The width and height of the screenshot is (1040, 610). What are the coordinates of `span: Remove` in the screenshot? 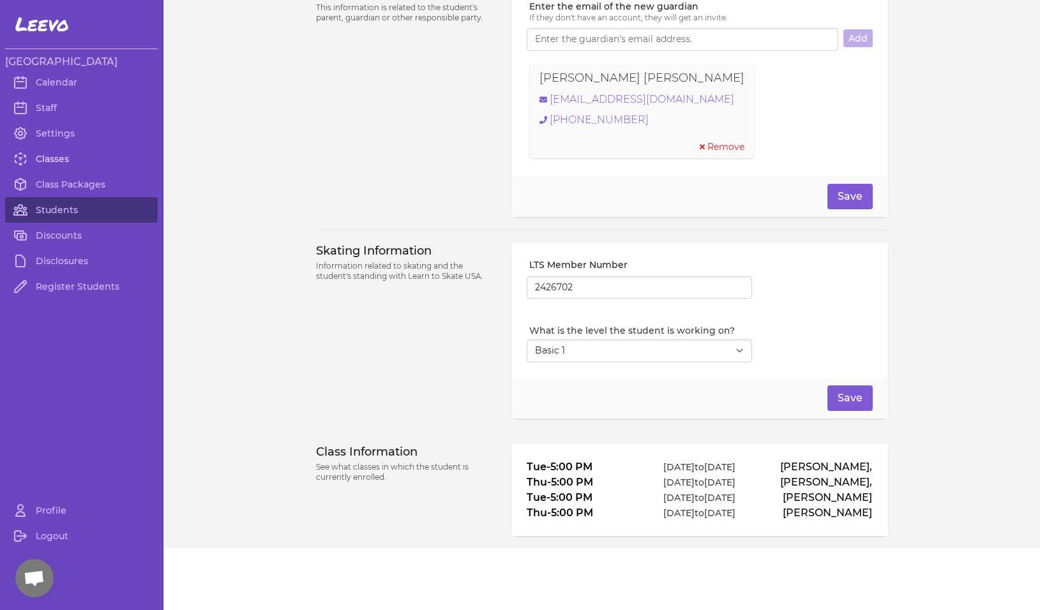 It's located at (726, 147).